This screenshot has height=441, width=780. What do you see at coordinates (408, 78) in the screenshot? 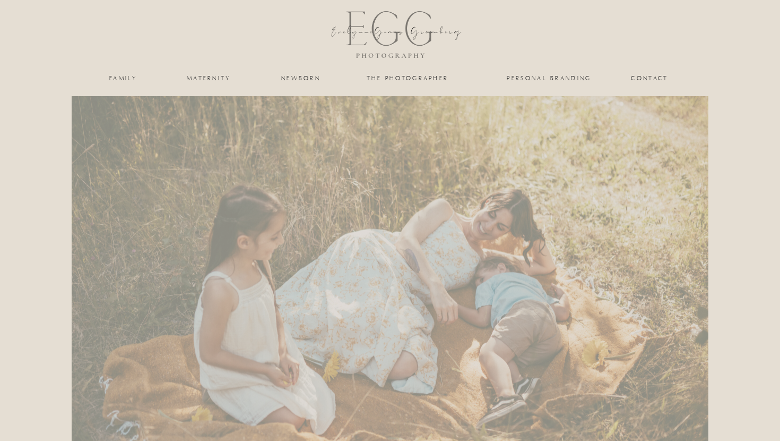
I see `nav: the photographer` at bounding box center [408, 78].